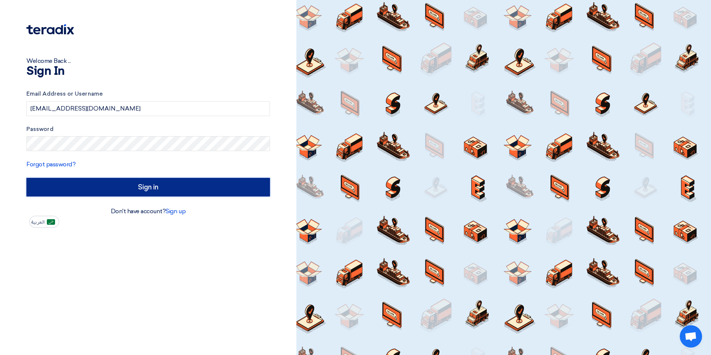 This screenshot has height=355, width=711. What do you see at coordinates (38, 222) in the screenshot?
I see `span: العربية` at bounding box center [38, 222].